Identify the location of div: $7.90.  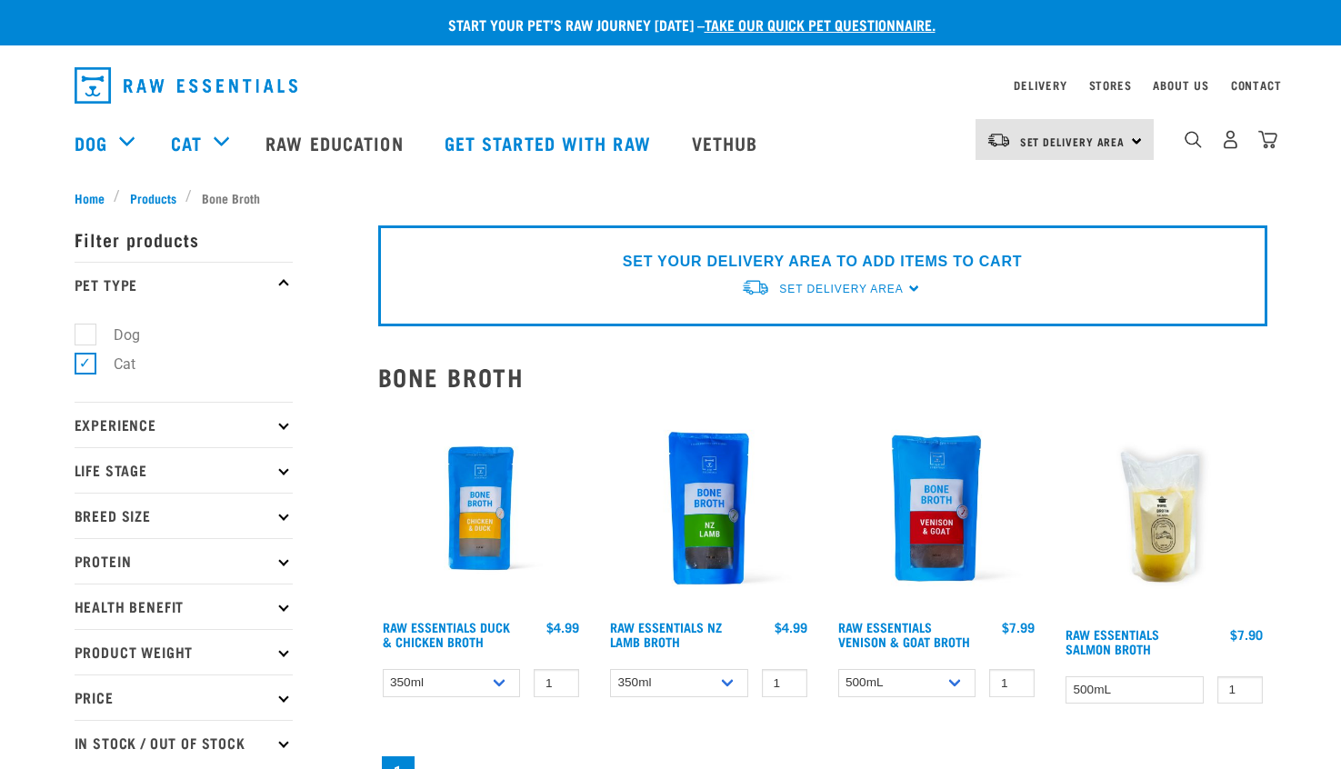
(1247, 635).